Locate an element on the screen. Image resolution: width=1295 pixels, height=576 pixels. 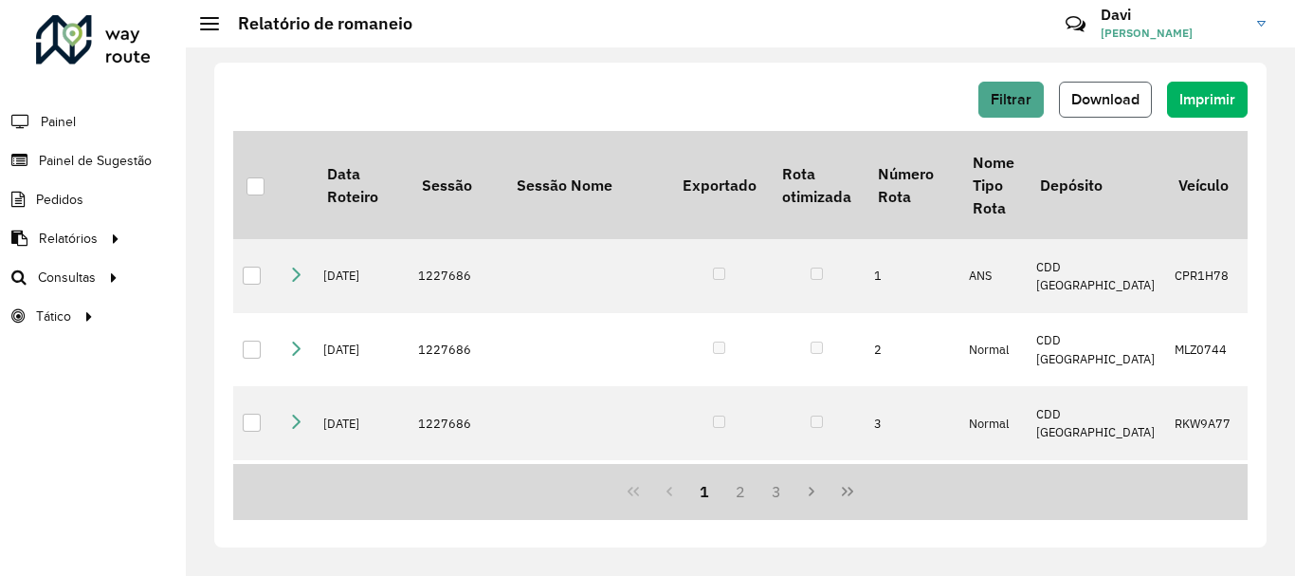
th: Depósito is located at coordinates (1096, 185).